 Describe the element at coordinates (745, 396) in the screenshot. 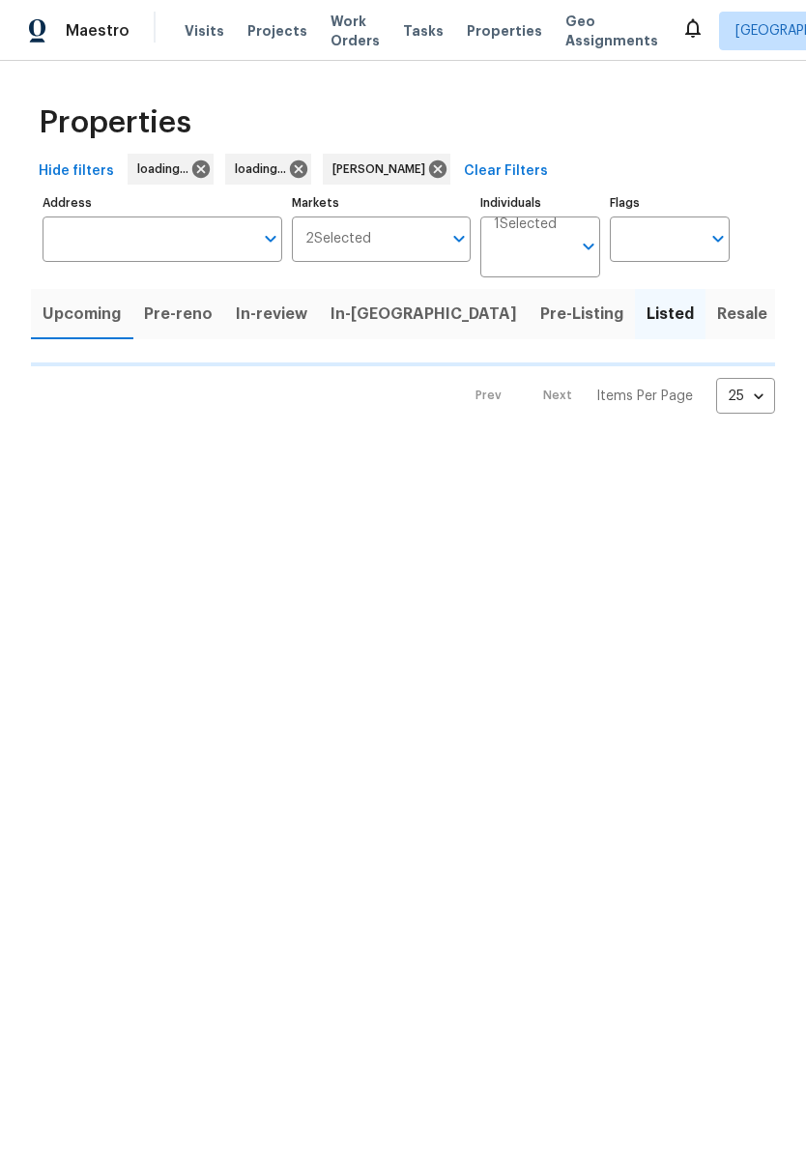

I see `div: 25` at that location.